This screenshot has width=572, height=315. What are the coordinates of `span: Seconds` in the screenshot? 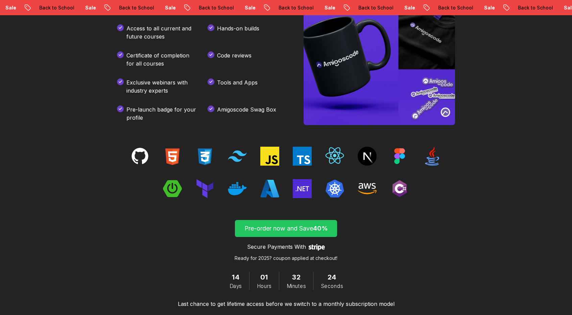 It's located at (332, 286).